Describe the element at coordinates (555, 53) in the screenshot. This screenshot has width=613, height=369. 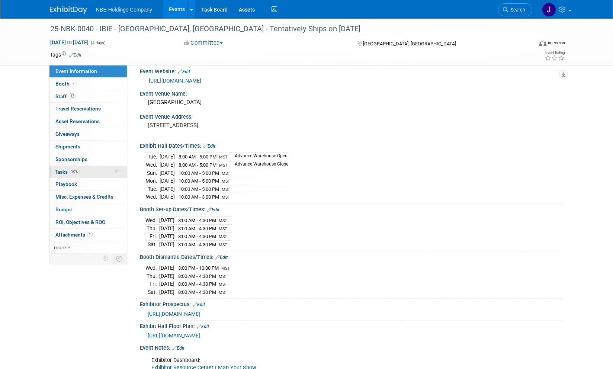
I see `div: Event Rating` at that location.